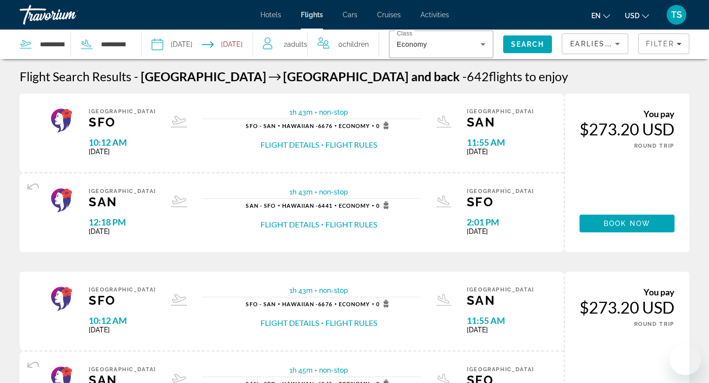  I want to click on button: Change language, so click(601, 15).